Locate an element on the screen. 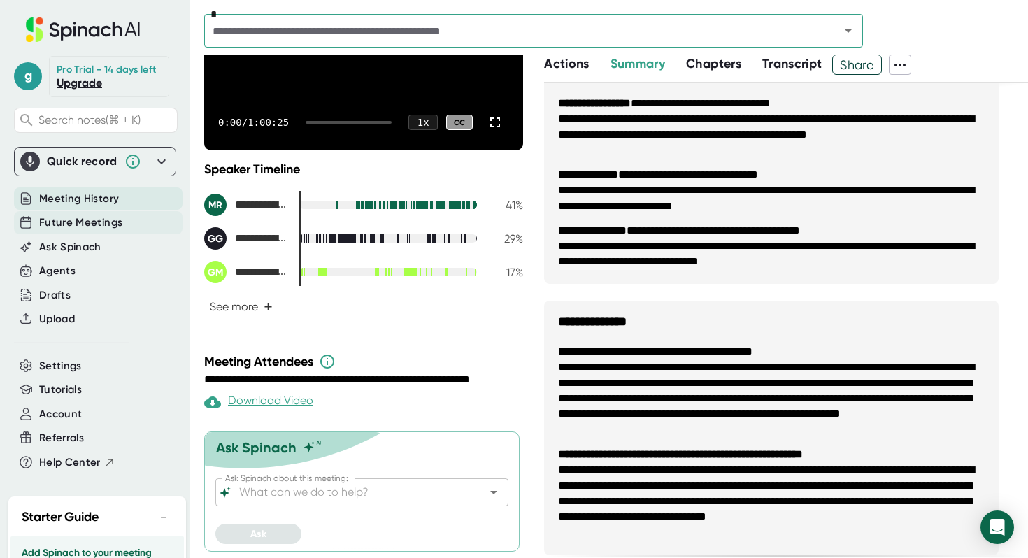 The width and height of the screenshot is (1028, 558). div: Ask Spinach is located at coordinates (256, 448).